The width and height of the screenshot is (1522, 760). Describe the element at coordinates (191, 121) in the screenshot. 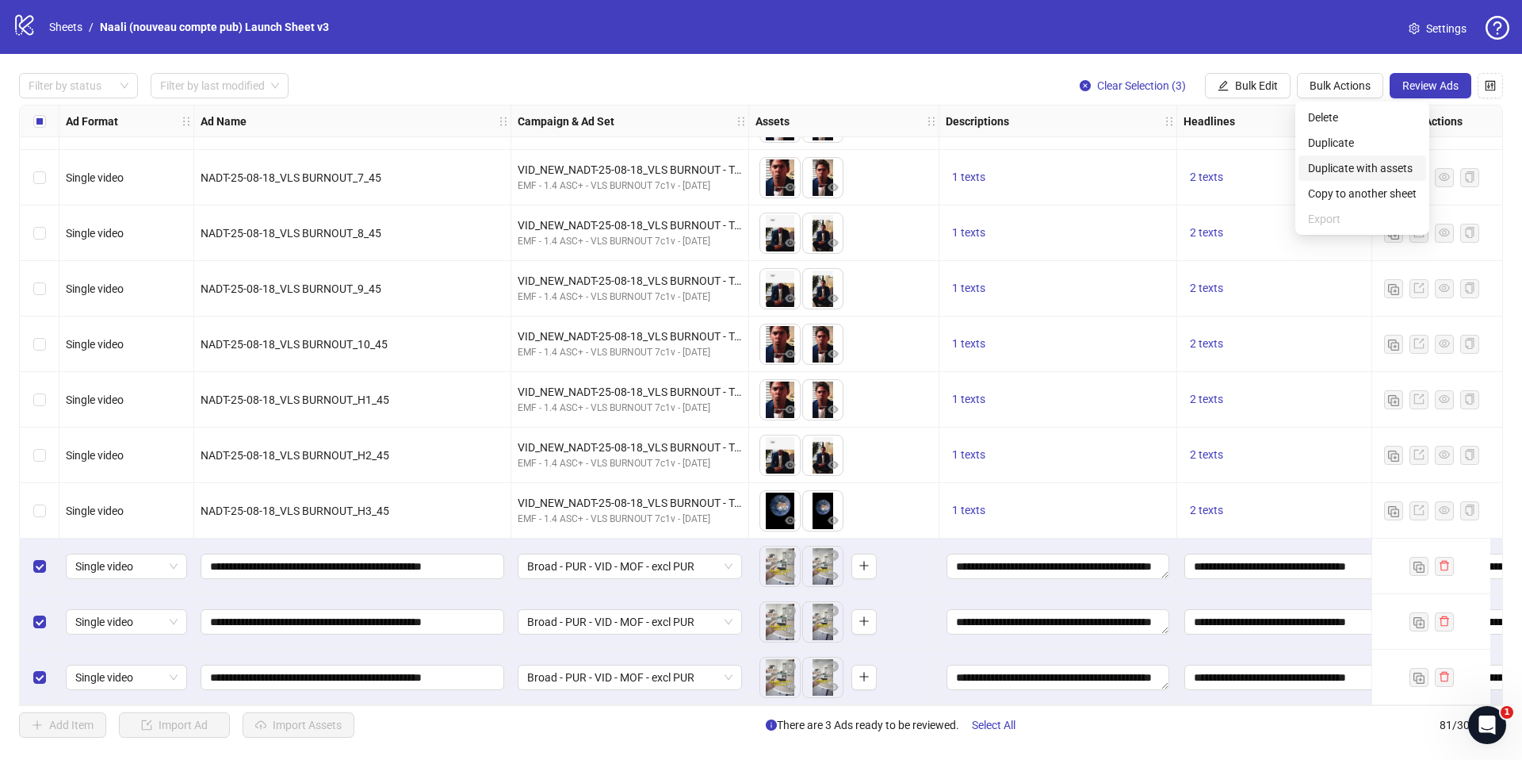

I see `div: Resize Ad Format column` at that location.